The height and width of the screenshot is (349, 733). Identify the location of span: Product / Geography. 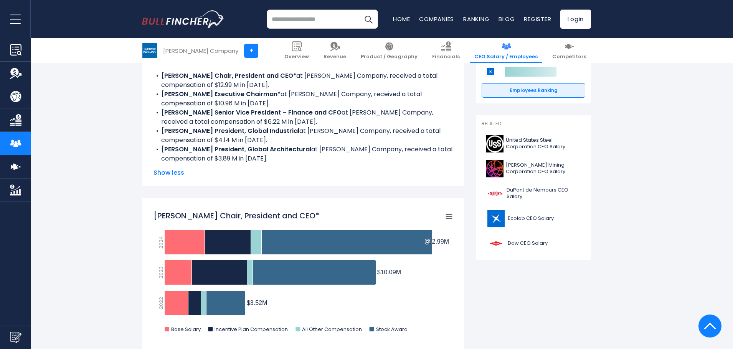
(389, 57).